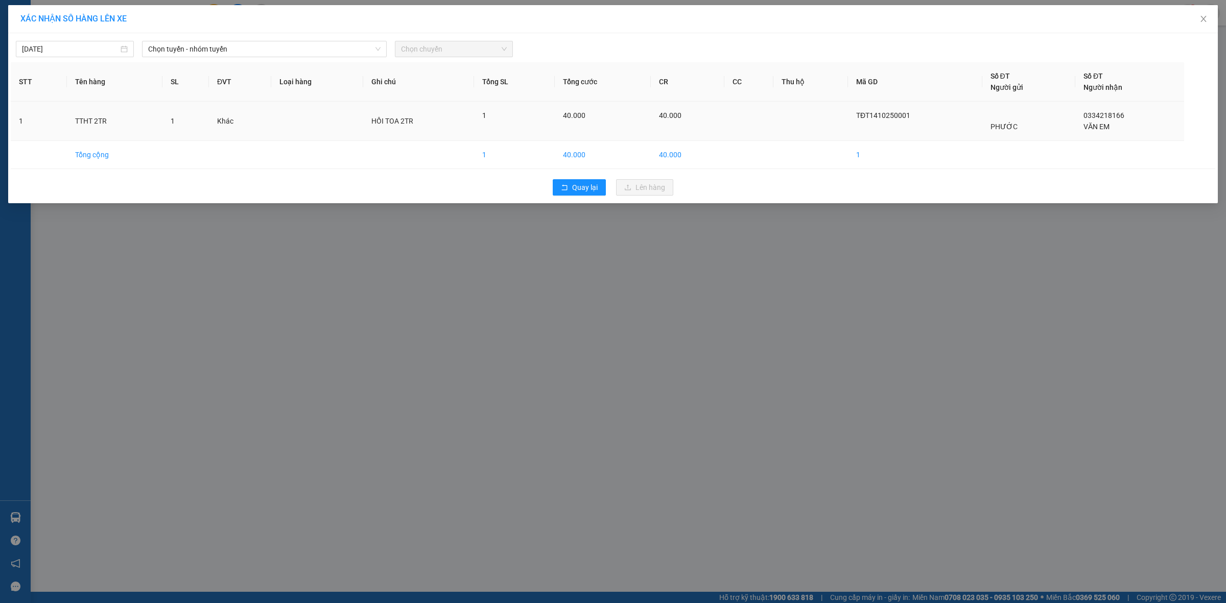 The image size is (1226, 603). Describe the element at coordinates (579, 187) in the screenshot. I see `button: rollbackQuay lại` at that location.